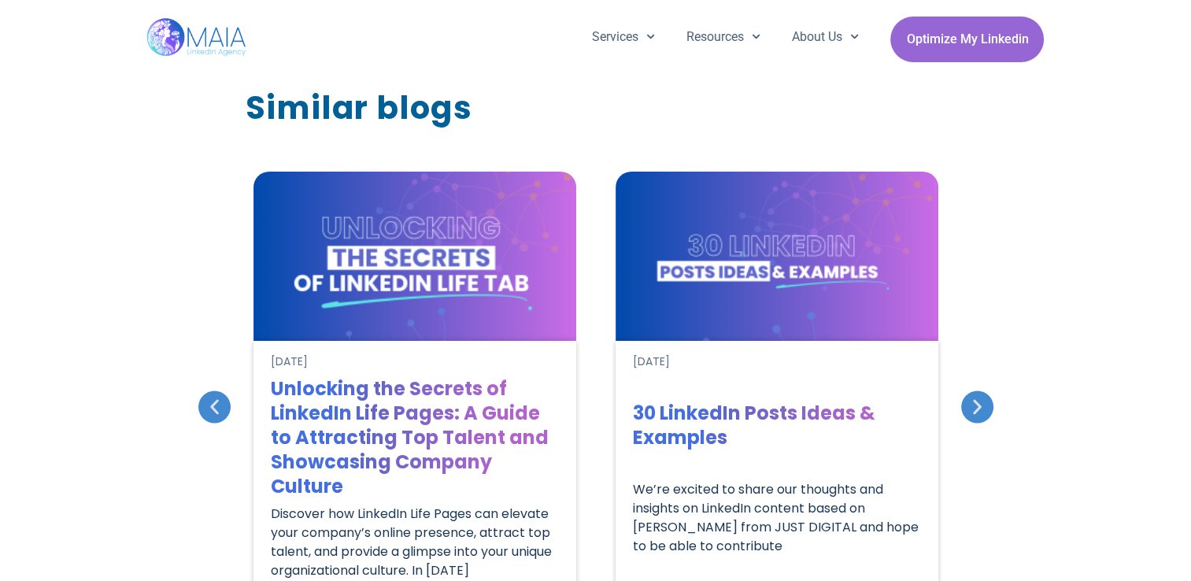  Describe the element at coordinates (359, 108) in the screenshot. I see `h2: Similar blogs` at that location.